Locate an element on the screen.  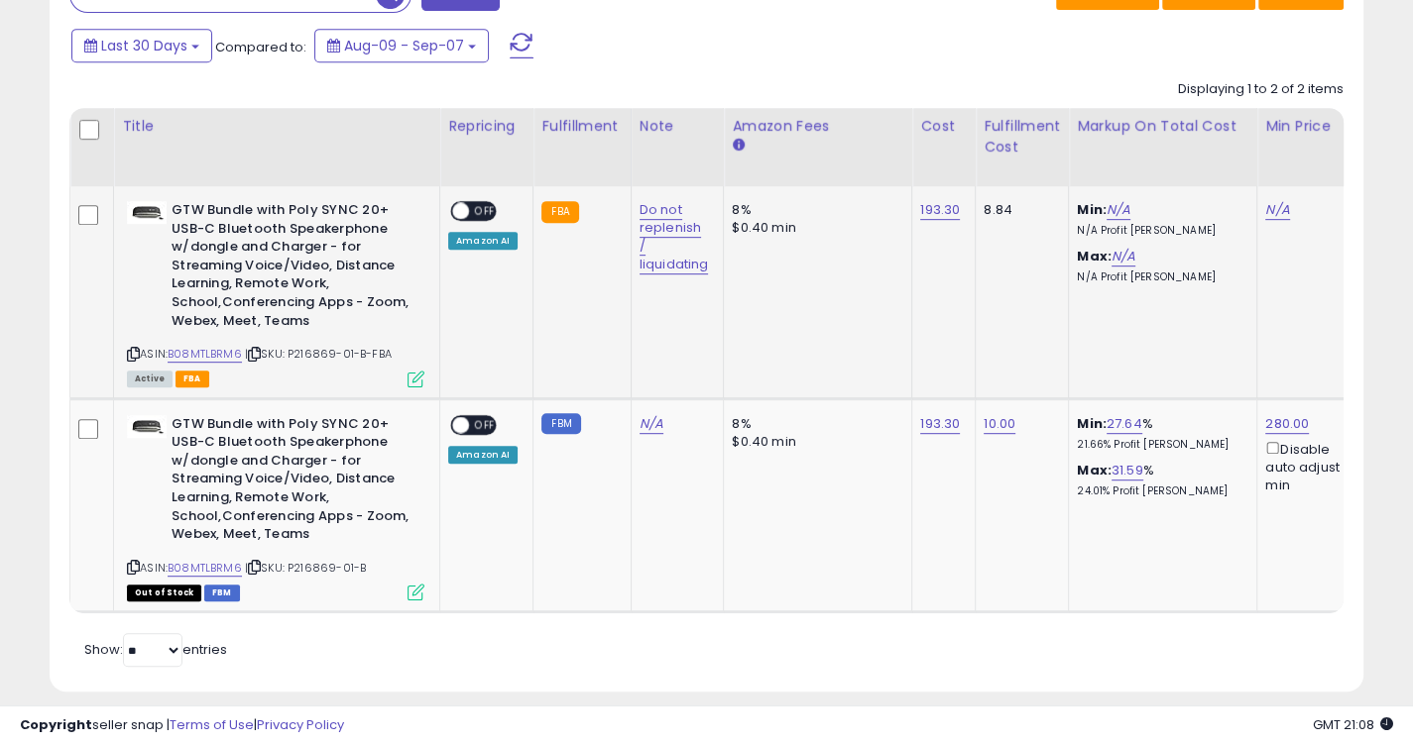
small: FBM is located at coordinates (560, 423).